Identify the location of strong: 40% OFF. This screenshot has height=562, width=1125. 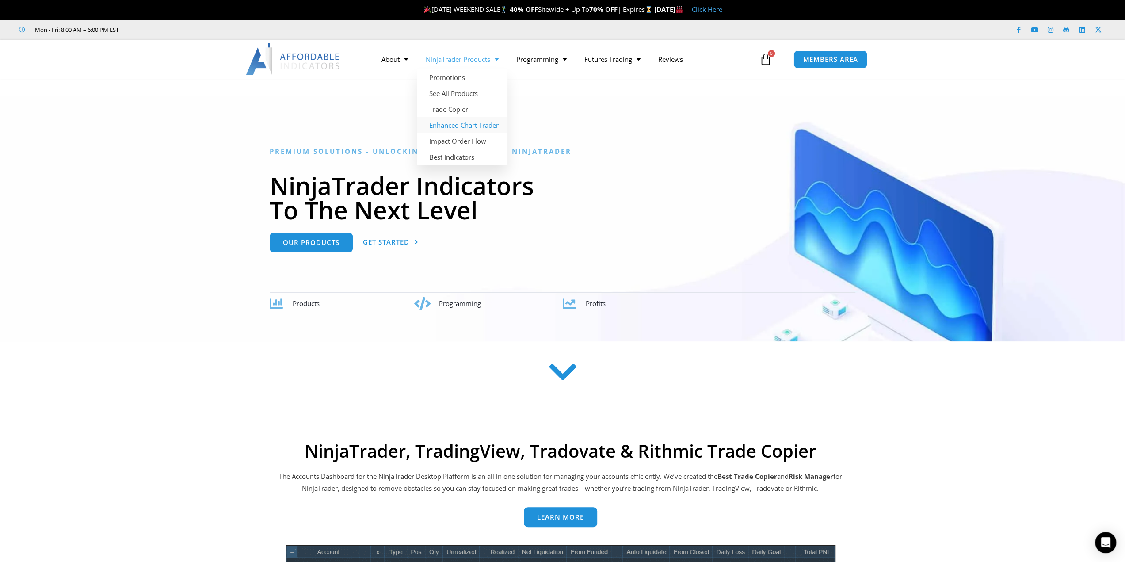
(524, 9).